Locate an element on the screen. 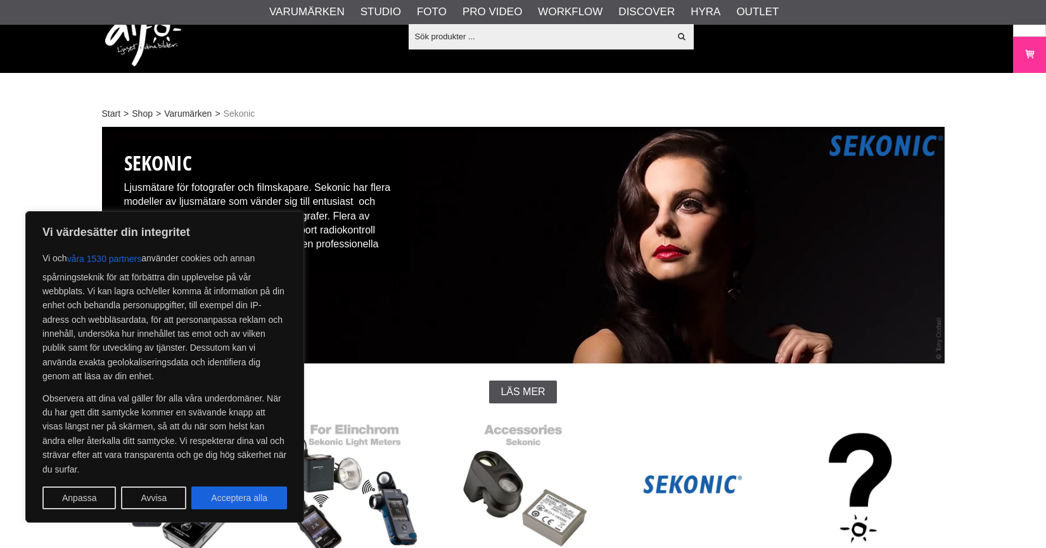  span: Sekonic is located at coordinates (240, 113).